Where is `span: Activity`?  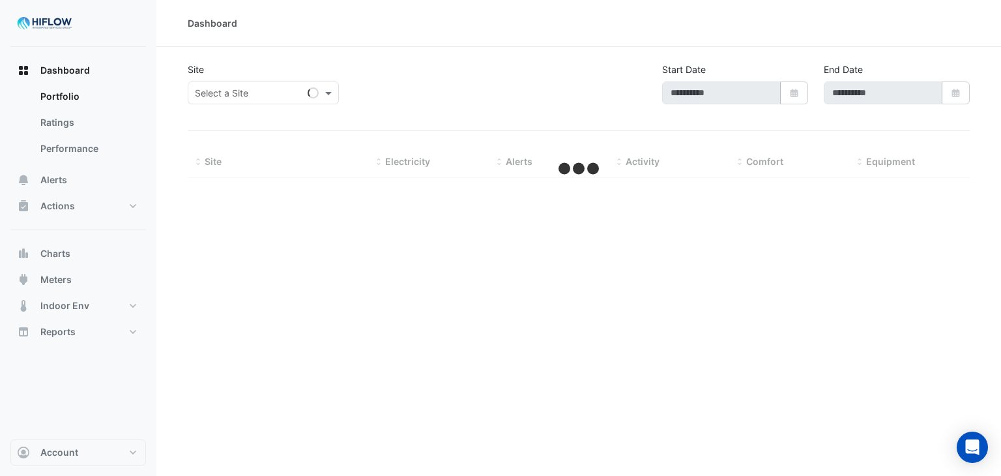 span: Activity is located at coordinates (643, 161).